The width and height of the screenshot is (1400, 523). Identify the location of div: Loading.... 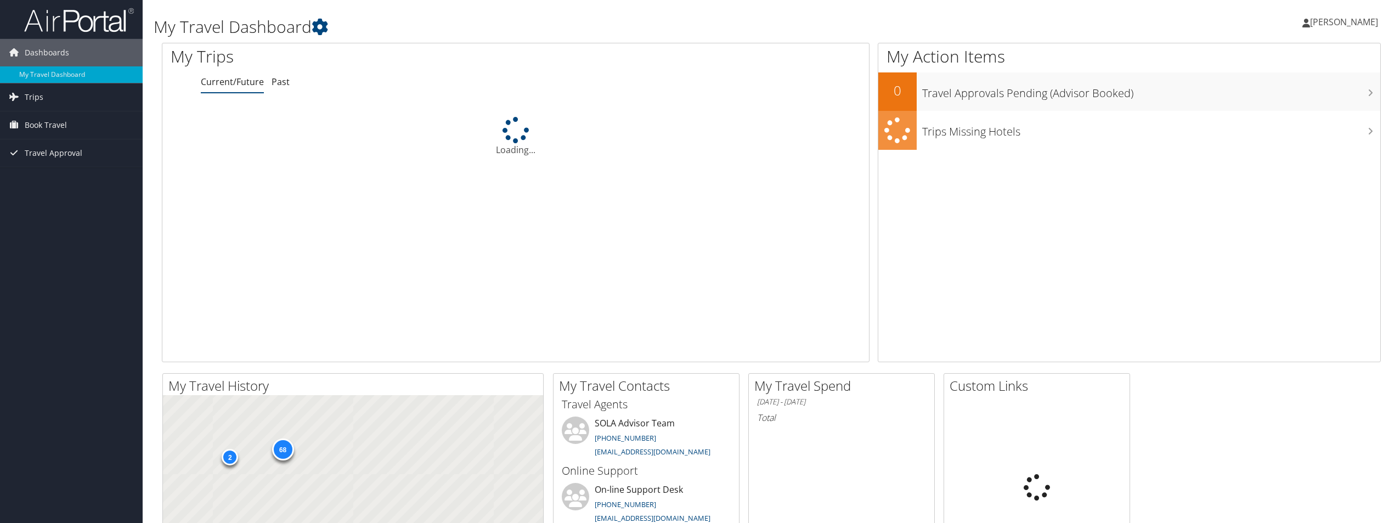
(516, 137).